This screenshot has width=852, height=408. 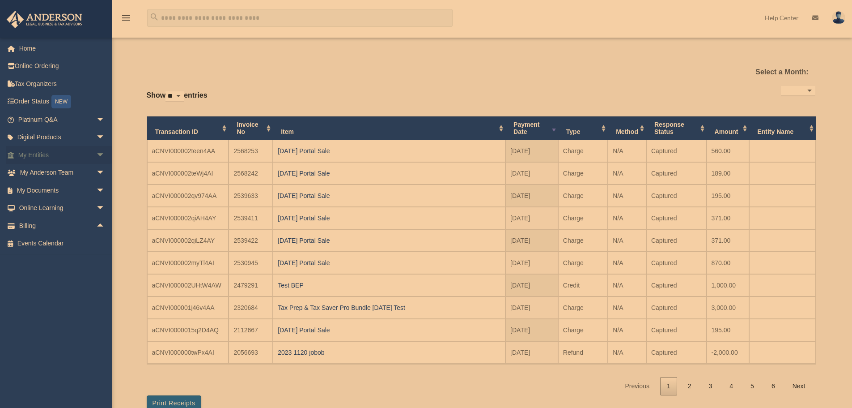 What do you see at coordinates (62, 48) in the screenshot?
I see `a: Home` at bounding box center [62, 48].